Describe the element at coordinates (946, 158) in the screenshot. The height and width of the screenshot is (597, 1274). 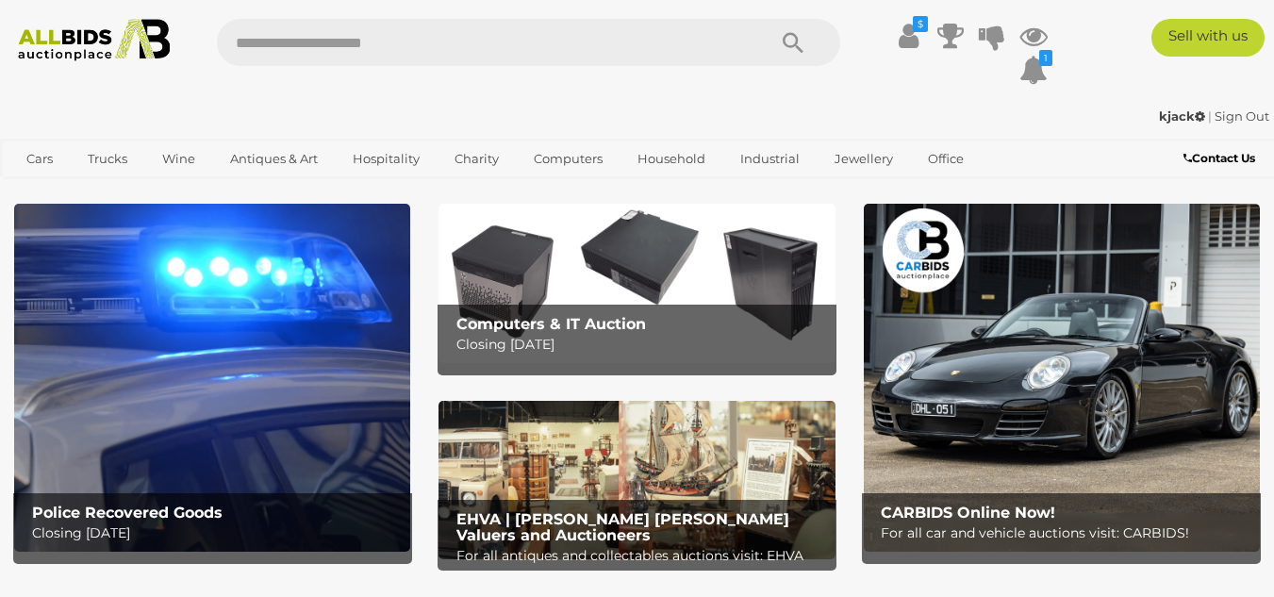
I see `a: Office` at that location.